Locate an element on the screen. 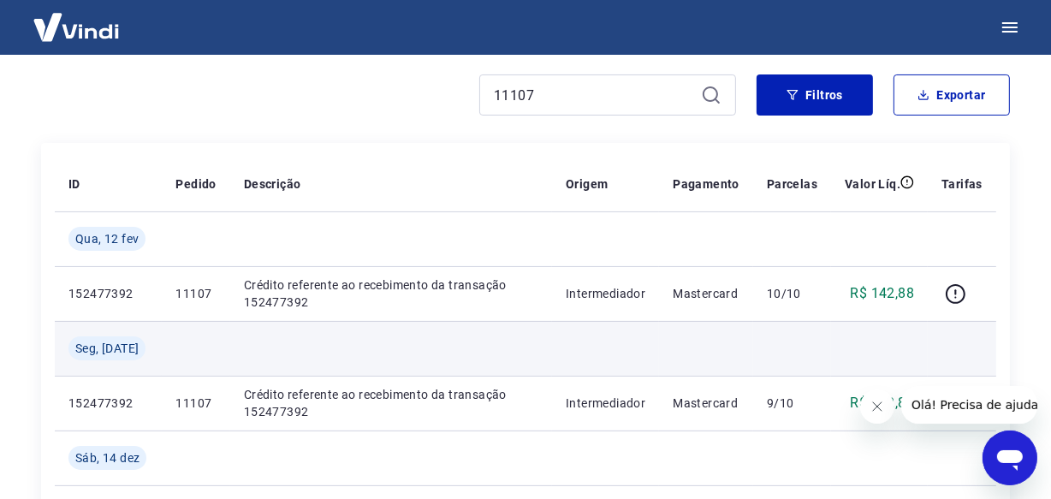 The image size is (1051, 499). p: Pedido is located at coordinates (195, 184).